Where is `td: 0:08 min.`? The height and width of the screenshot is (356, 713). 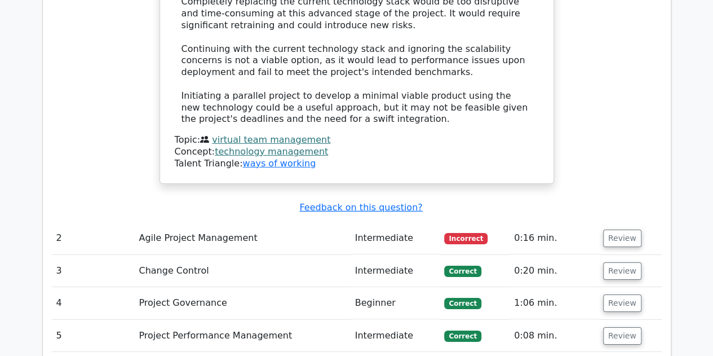
td: 0:08 min. is located at coordinates (554, 335).